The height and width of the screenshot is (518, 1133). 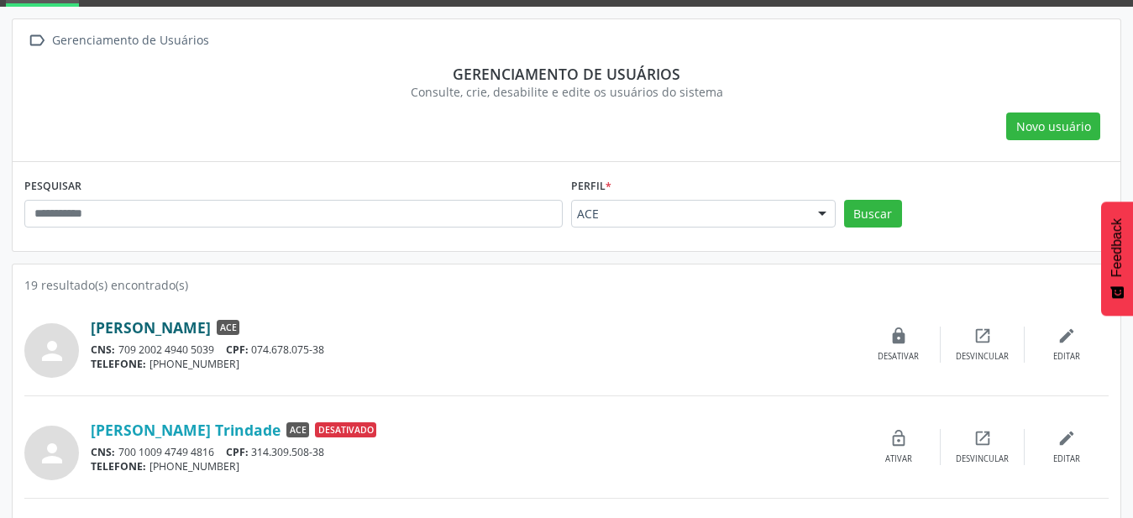 What do you see at coordinates (1053, 126) in the screenshot?
I see `span: Novo usuário` at bounding box center [1053, 126].